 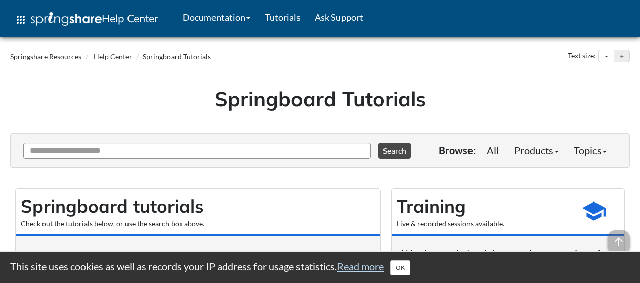 What do you see at coordinates (21, 20) in the screenshot?
I see `span: apps` at bounding box center [21, 20].